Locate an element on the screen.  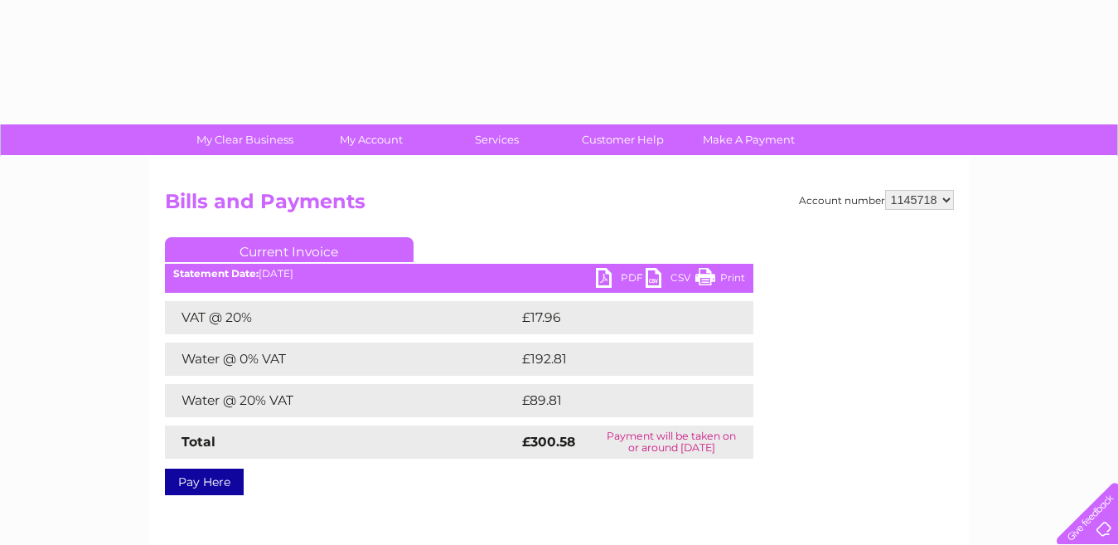
td: £17.96 is located at coordinates (619, 318).